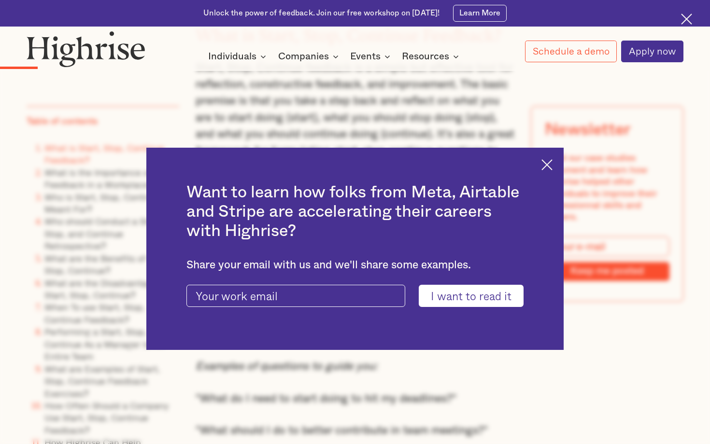  I want to click on a: Schedule a demo, so click(571, 51).